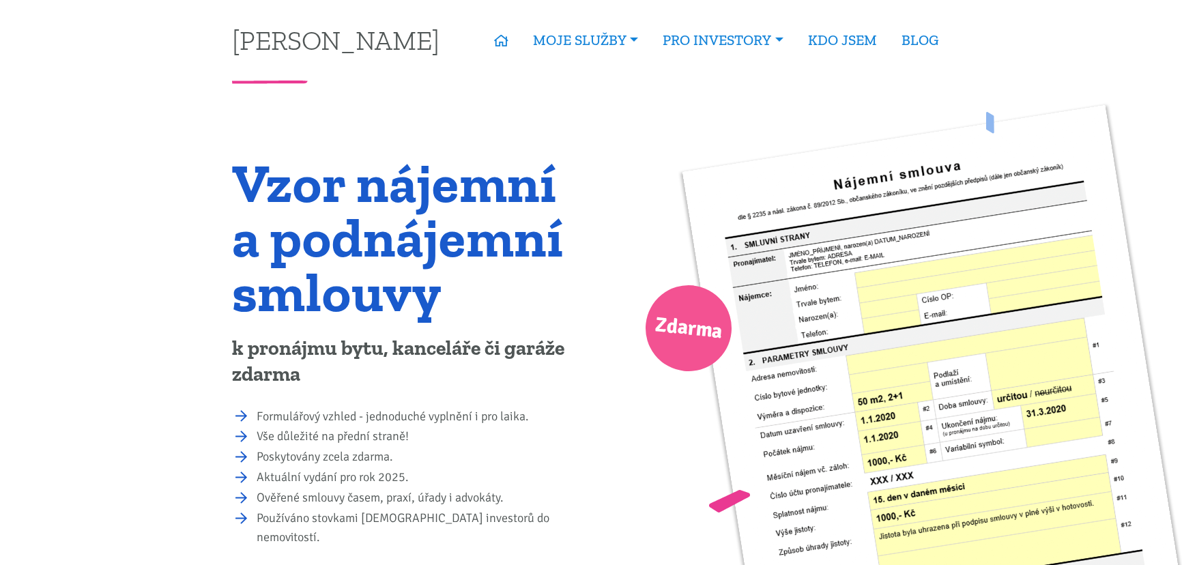  I want to click on li: Ověřené smlouvy časem, praxí, úřady i advokáty., so click(419, 498).